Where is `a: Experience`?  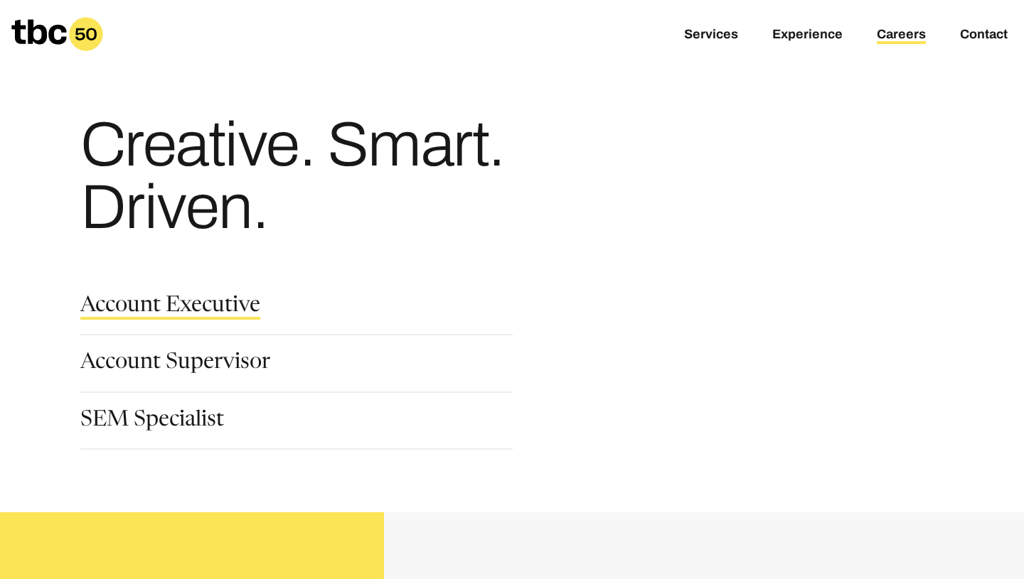
a: Experience is located at coordinates (807, 36).